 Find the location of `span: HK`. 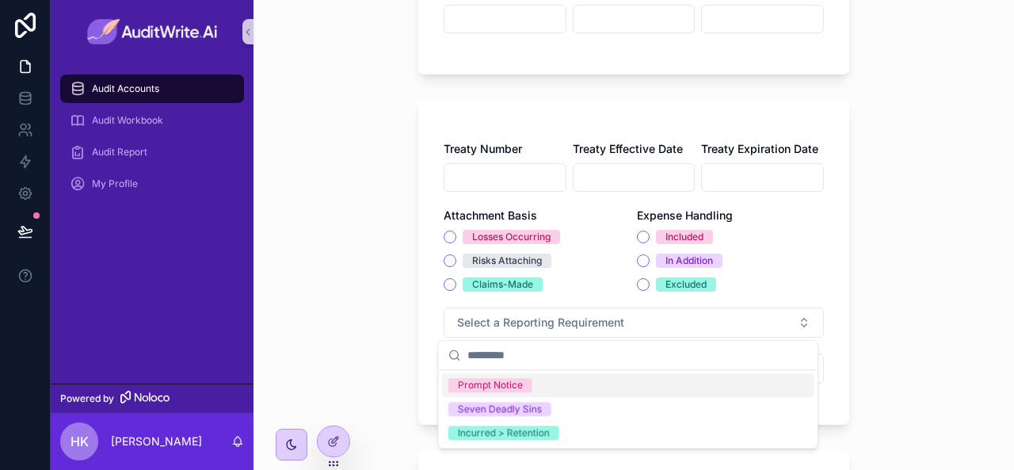

span: HK is located at coordinates (79, 441).